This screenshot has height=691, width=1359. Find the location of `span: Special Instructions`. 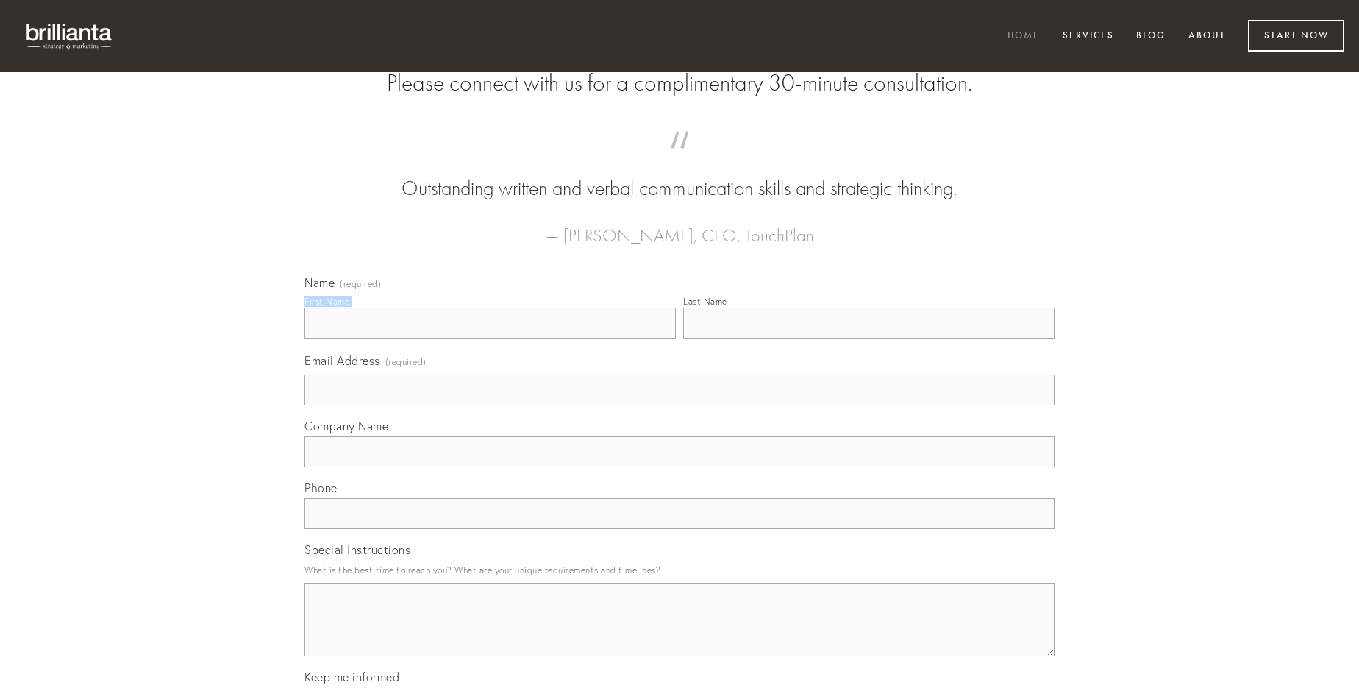

span: Special Instructions is located at coordinates (357, 549).